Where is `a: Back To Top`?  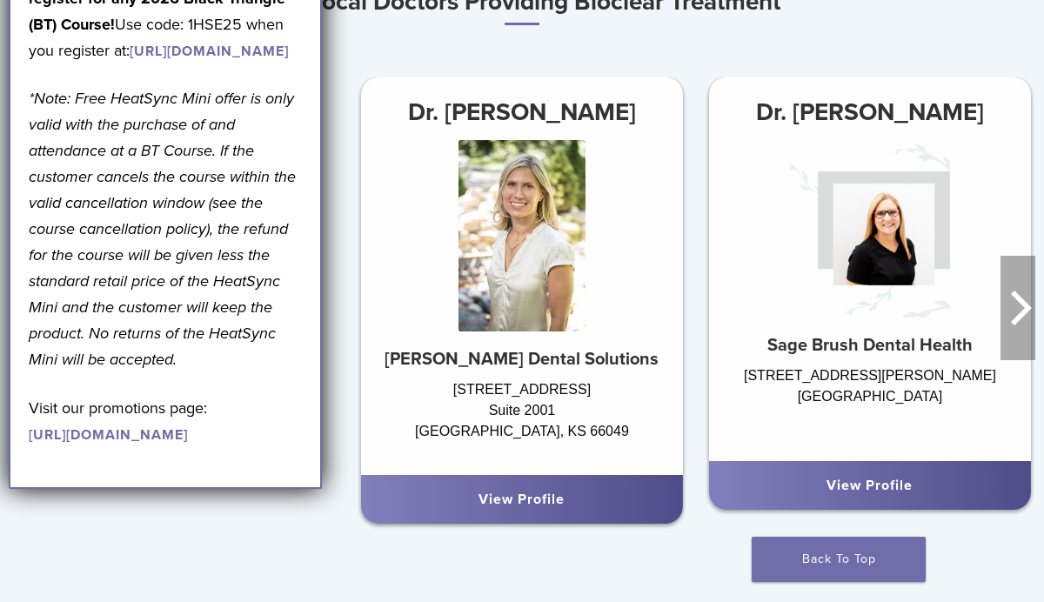
a: Back To Top is located at coordinates (838, 559).